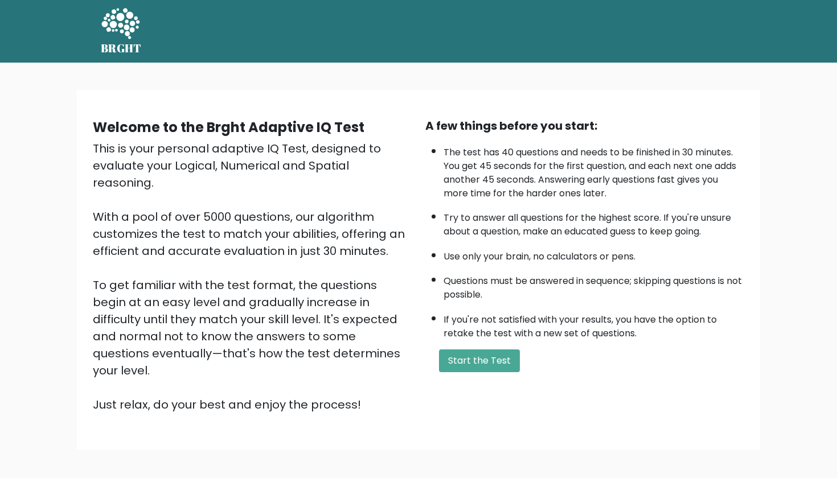  I want to click on li: The test has 40 questions and needs to be finished in 30 minutes. You get 45 seconds for the firs..., so click(594, 170).